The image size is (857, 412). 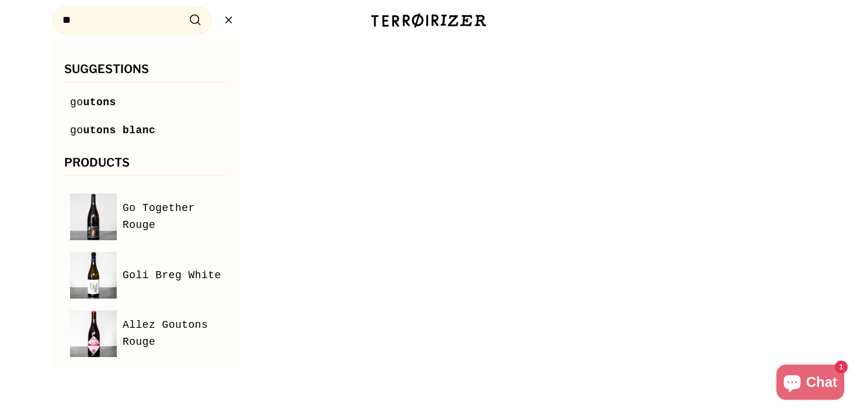 I want to click on h3: Products, so click(x=146, y=166).